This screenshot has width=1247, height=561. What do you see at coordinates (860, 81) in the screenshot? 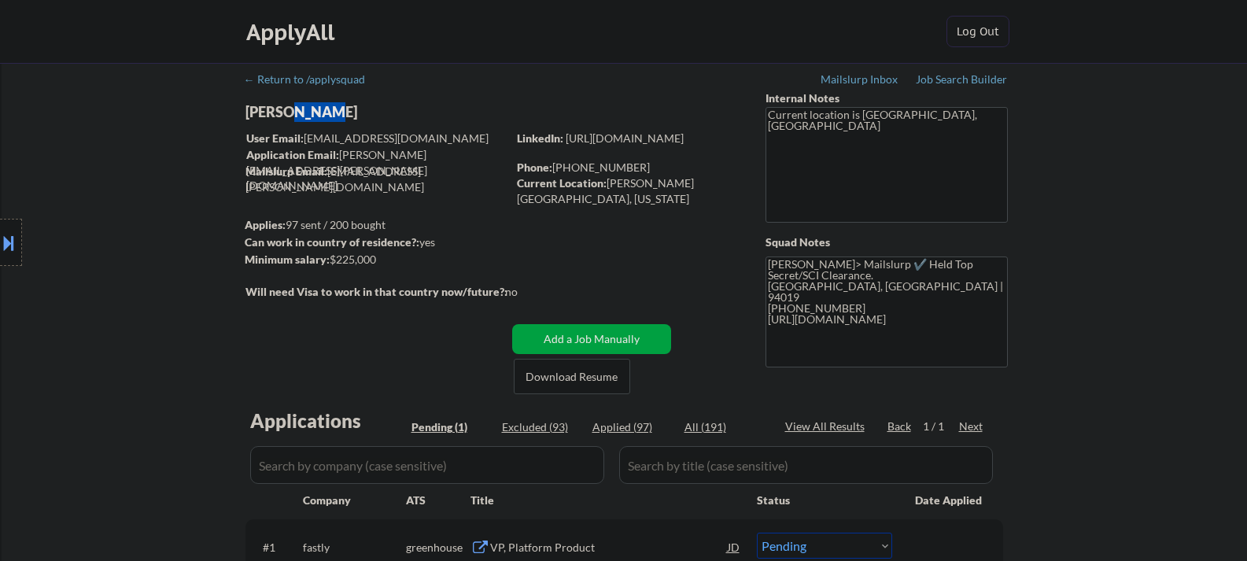
I see `a: Mailslurp Inbox` at bounding box center [860, 81].